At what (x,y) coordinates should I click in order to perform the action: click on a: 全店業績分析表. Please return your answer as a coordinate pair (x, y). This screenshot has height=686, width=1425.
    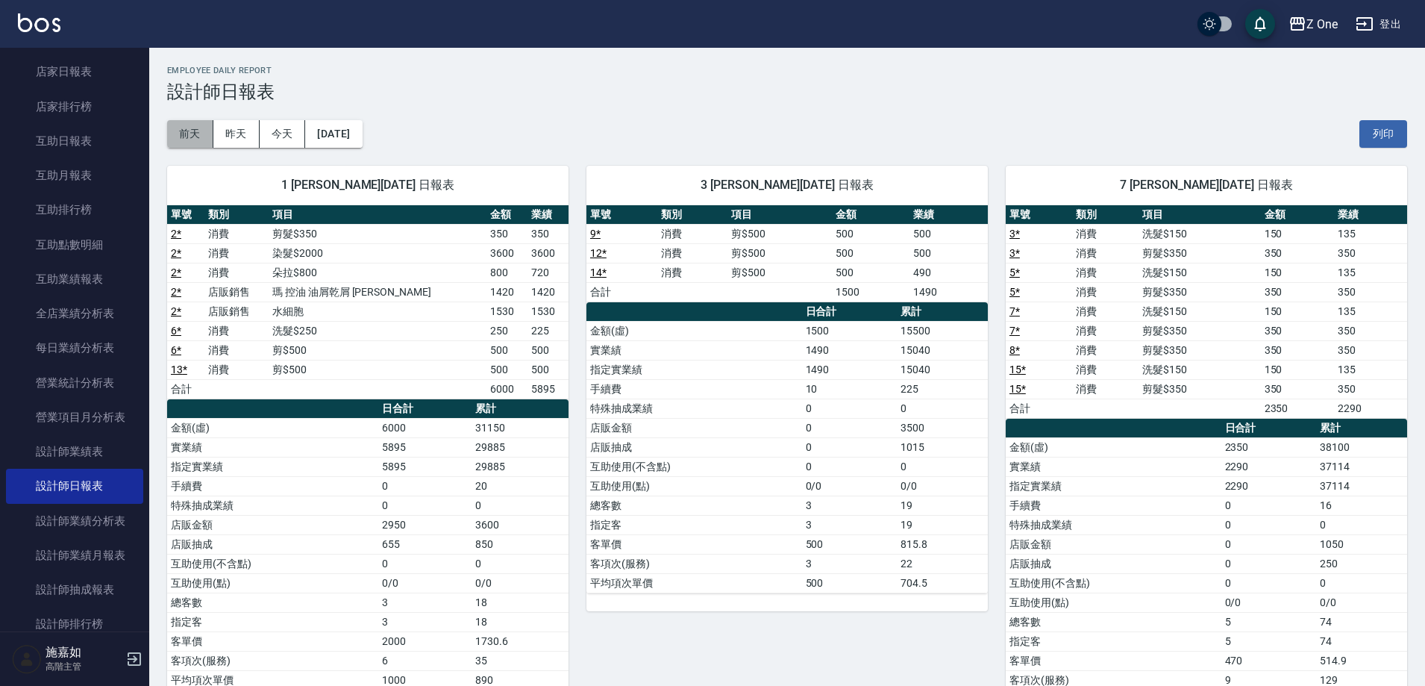
    Looking at the image, I should click on (75, 313).